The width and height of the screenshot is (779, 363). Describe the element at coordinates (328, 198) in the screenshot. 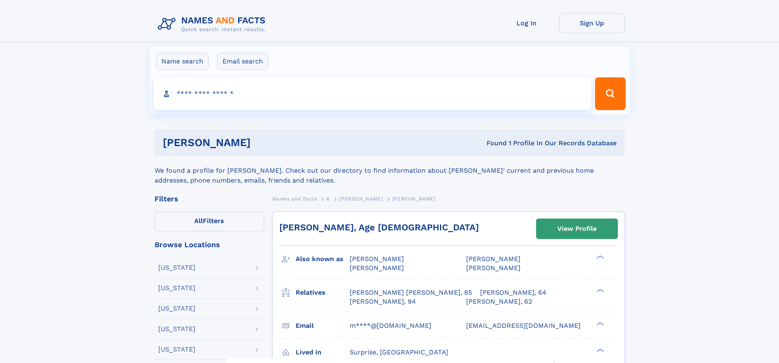

I see `a: K` at that location.